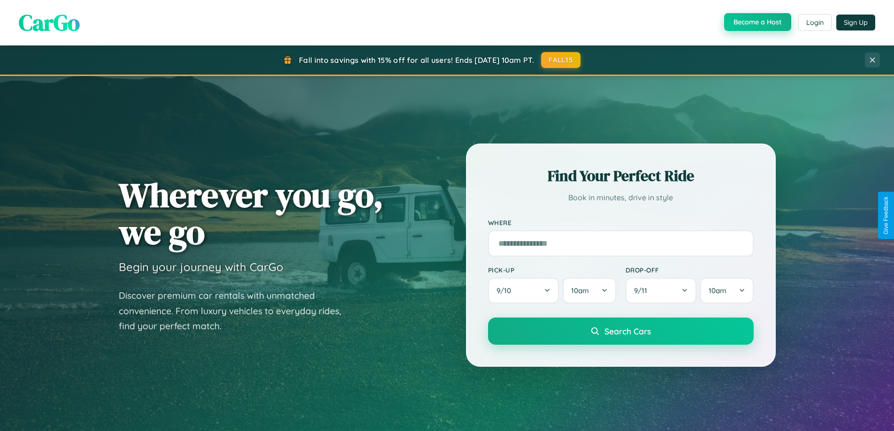 The width and height of the screenshot is (894, 431). I want to click on button: Become a Host, so click(757, 22).